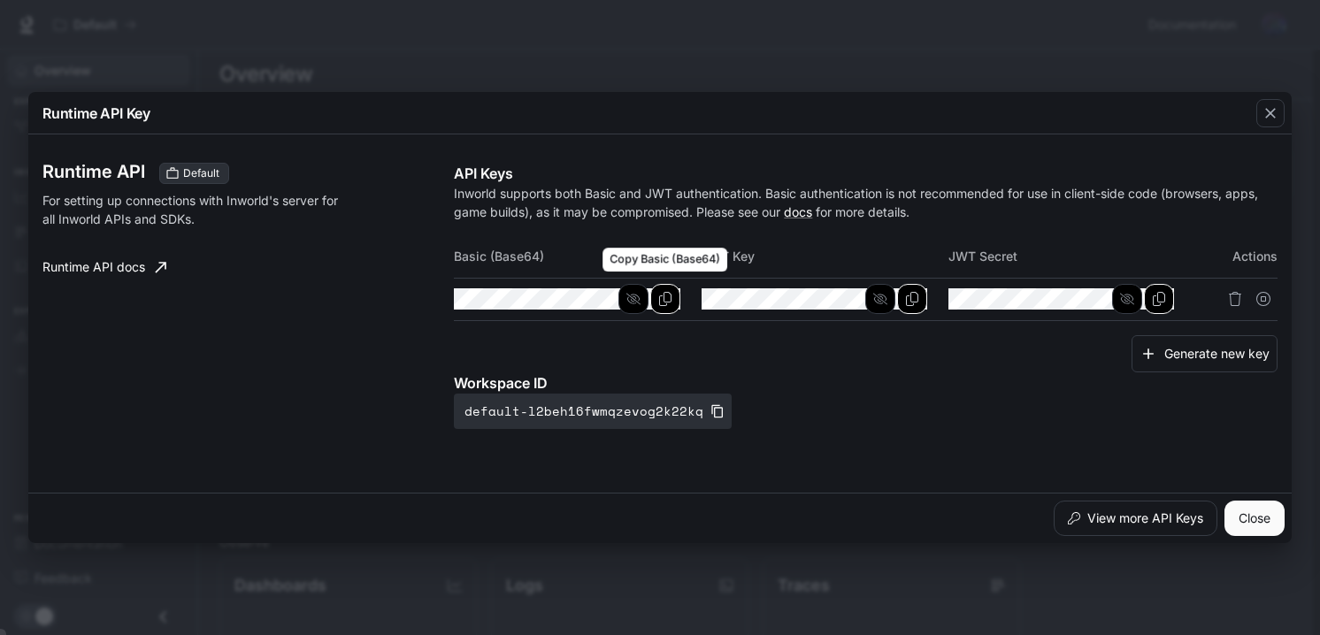 The image size is (1320, 635). I want to click on button: Copy Basic (Base64), so click(665, 299).